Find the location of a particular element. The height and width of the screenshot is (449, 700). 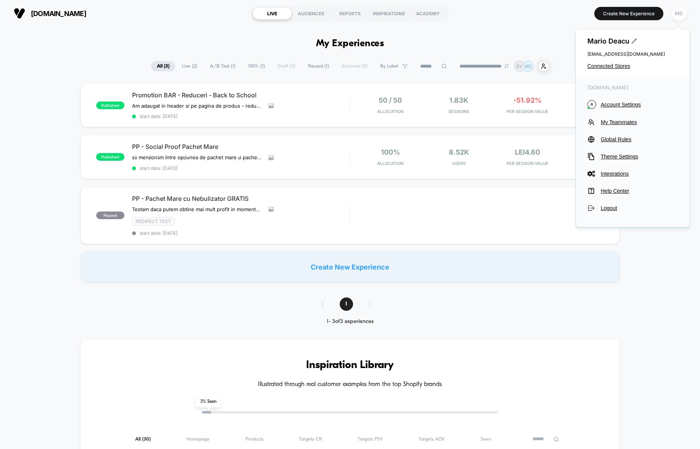

button: Theme Settings is located at coordinates (633, 157).